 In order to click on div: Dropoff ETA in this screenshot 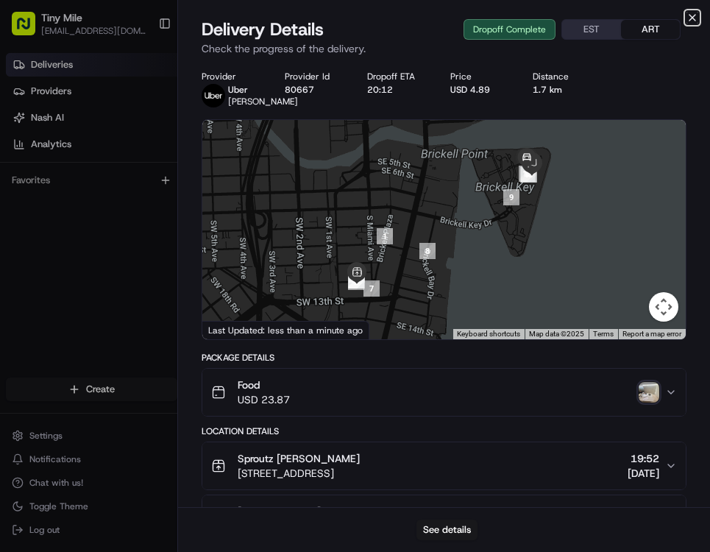, I will do `click(402, 77)`.